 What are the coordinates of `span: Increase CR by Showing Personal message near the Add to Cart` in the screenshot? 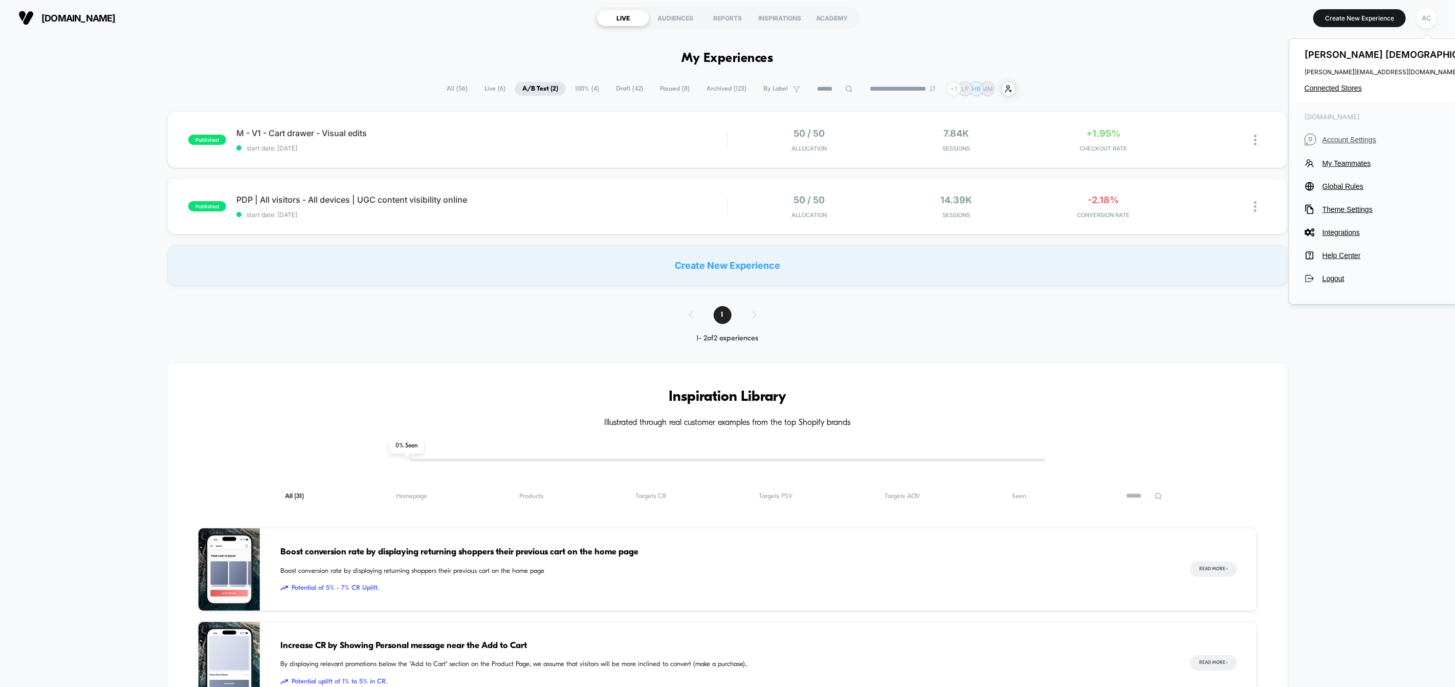 It's located at (725, 646).